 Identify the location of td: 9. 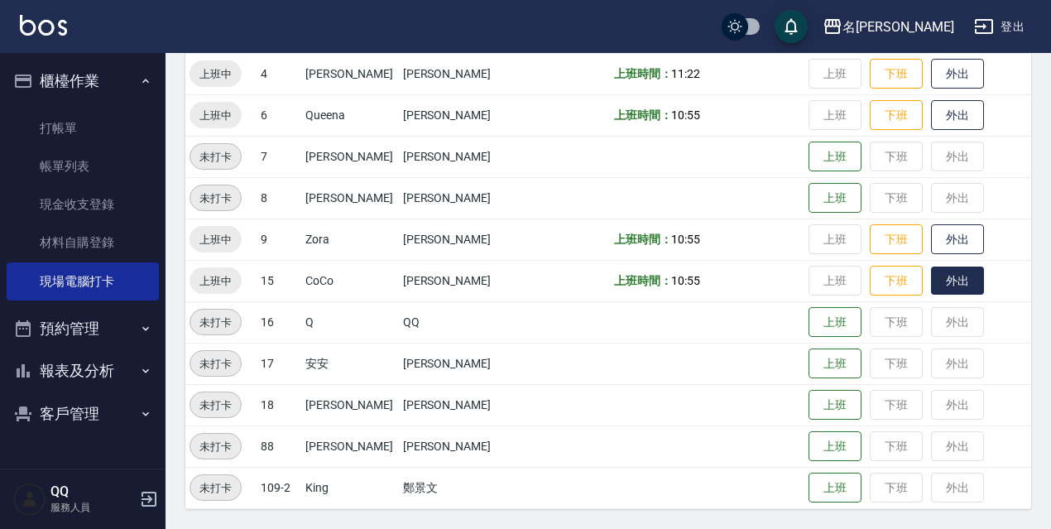
(279, 239).